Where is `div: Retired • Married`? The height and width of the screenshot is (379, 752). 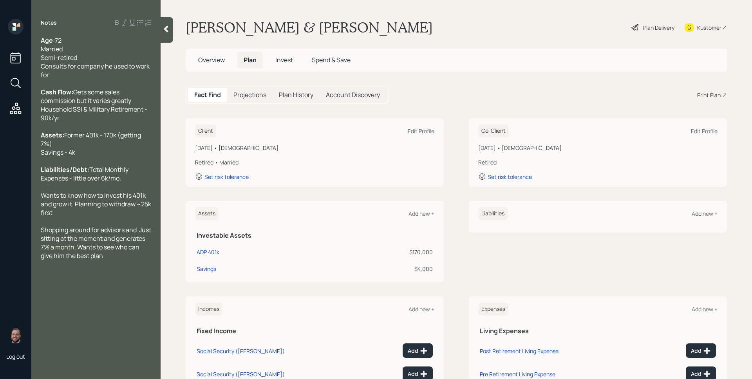 div: Retired • Married is located at coordinates (315, 162).